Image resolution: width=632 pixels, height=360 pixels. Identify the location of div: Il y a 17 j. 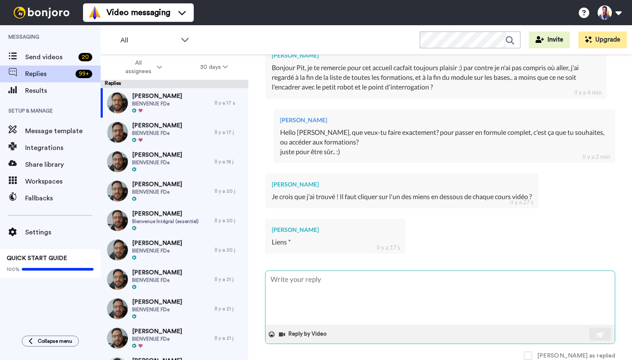
(229, 132).